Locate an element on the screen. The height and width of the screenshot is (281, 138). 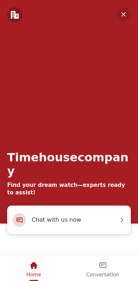
div: Timehousecompany is located at coordinates (69, 164).